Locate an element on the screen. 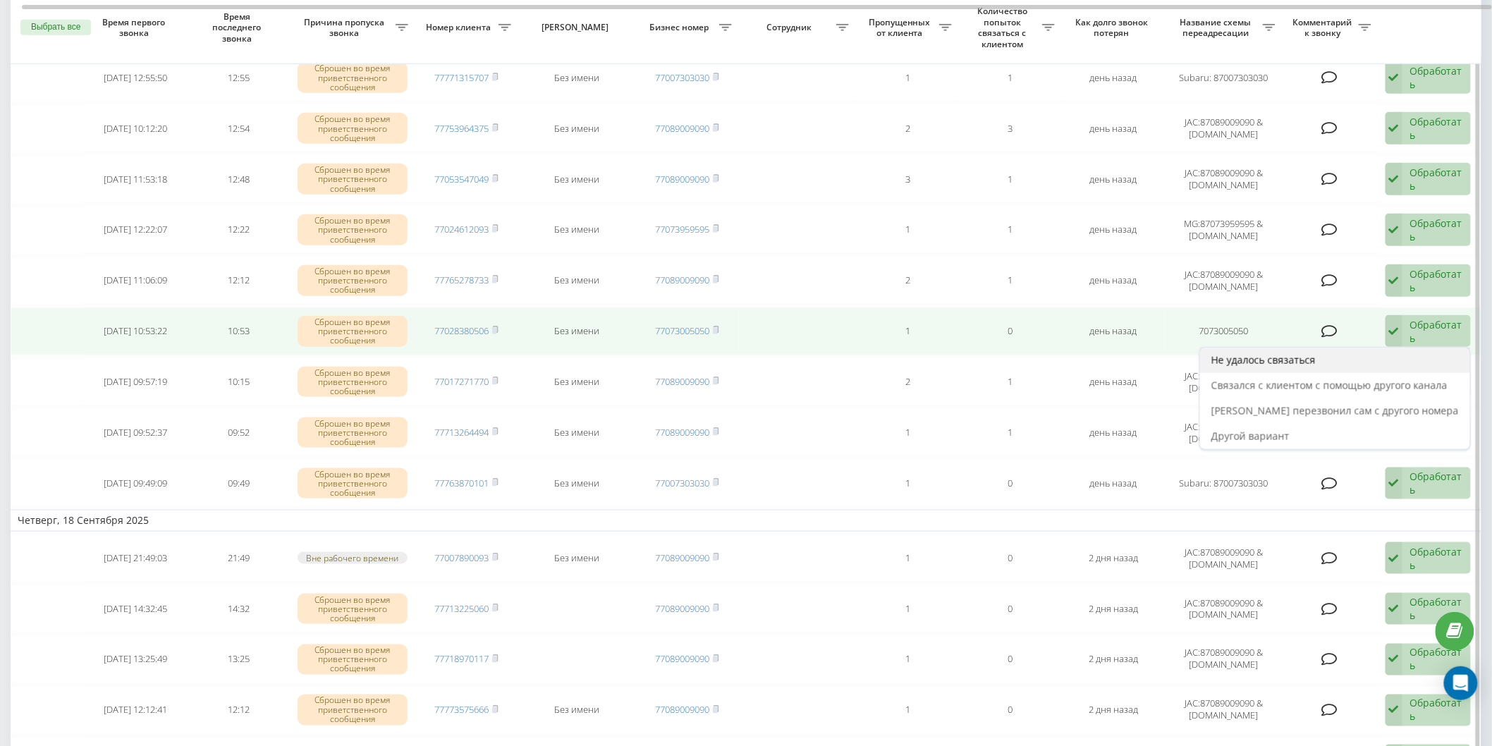 This screenshot has width=1492, height=746. a: 77073005050 is located at coordinates (682, 331).